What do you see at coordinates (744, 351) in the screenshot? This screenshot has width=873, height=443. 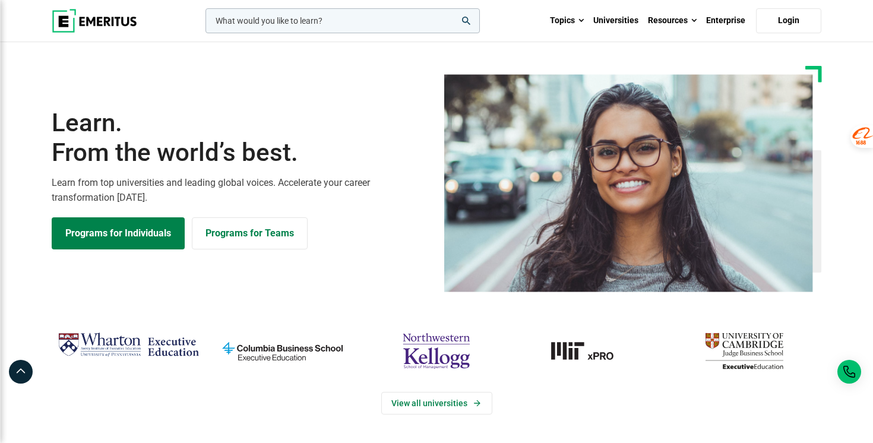 I see `img: cambridge-judge-business-school` at bounding box center [744, 351].